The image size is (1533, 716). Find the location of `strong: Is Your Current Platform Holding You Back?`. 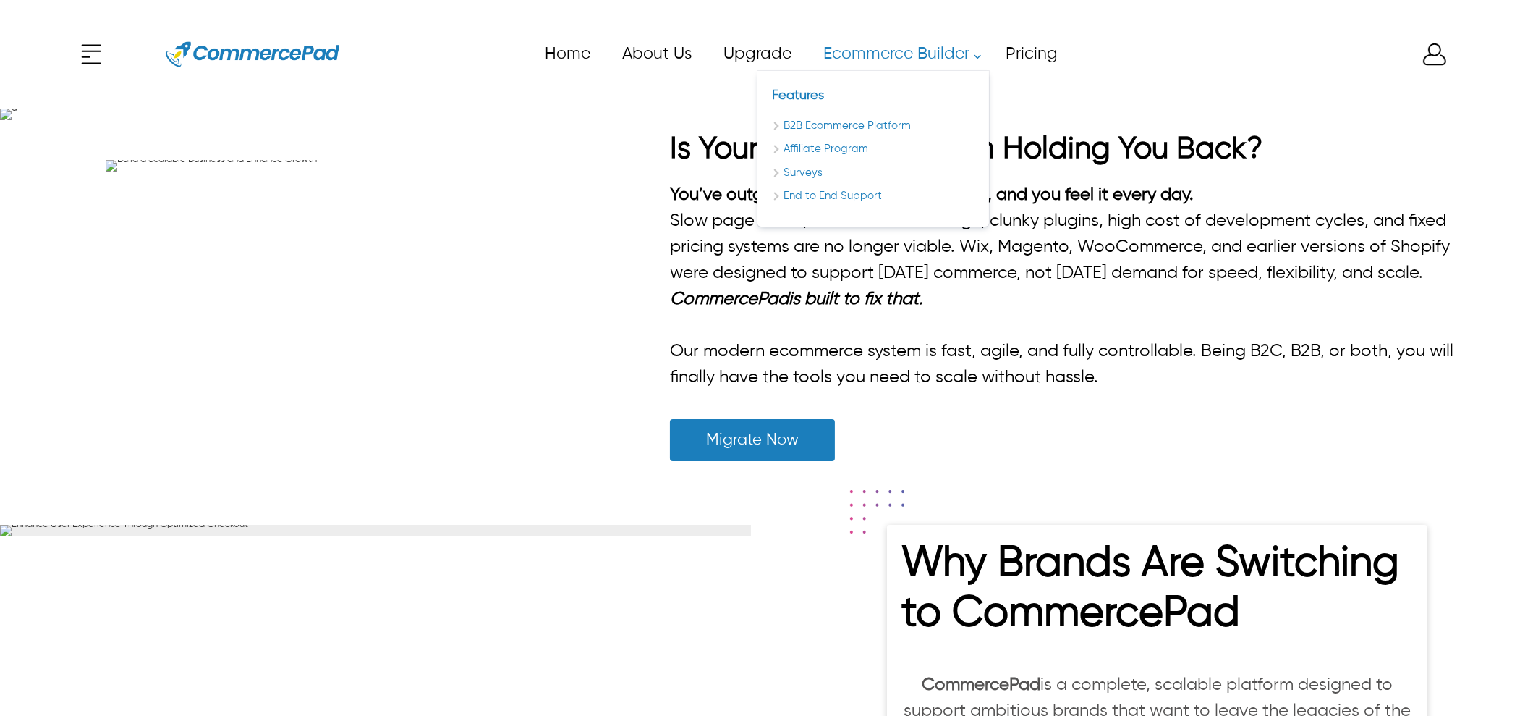

strong: Is Your Current Platform Holding You Back? is located at coordinates (966, 149).